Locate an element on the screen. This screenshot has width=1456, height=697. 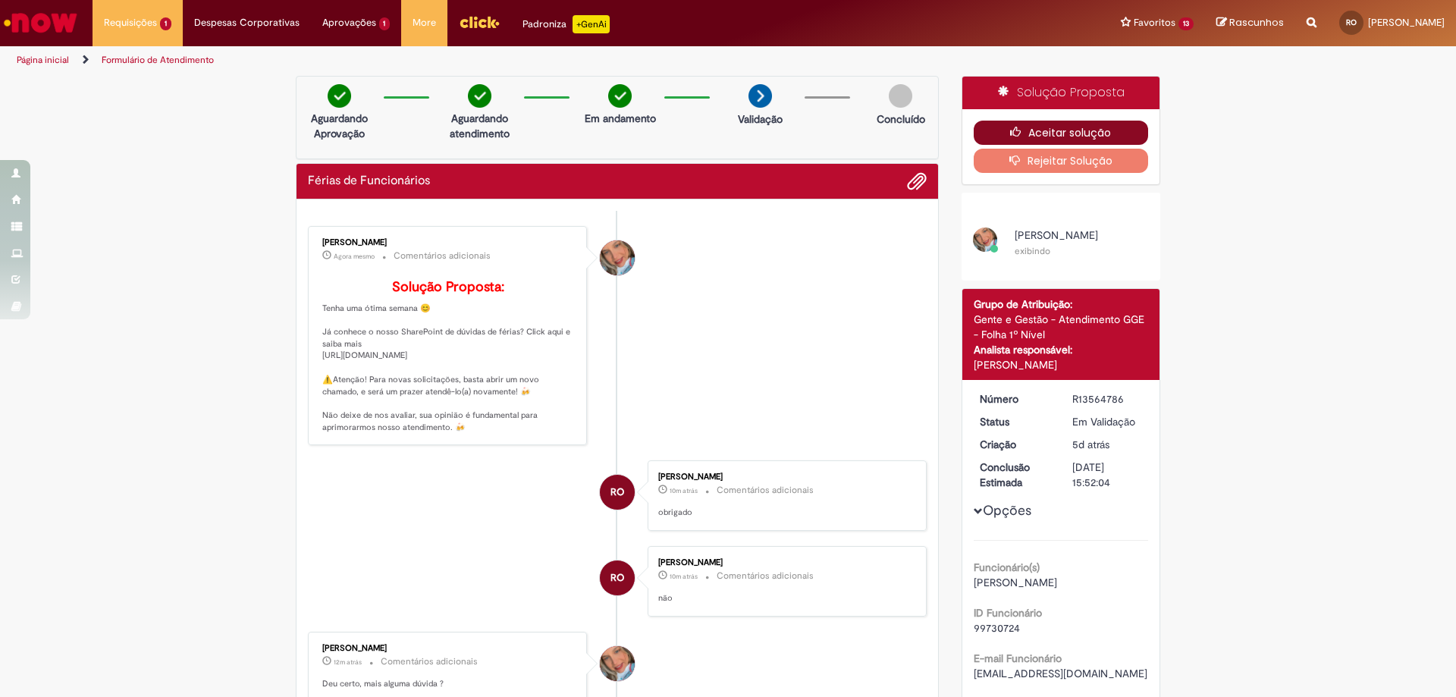
p: Em andamento is located at coordinates (620, 118).